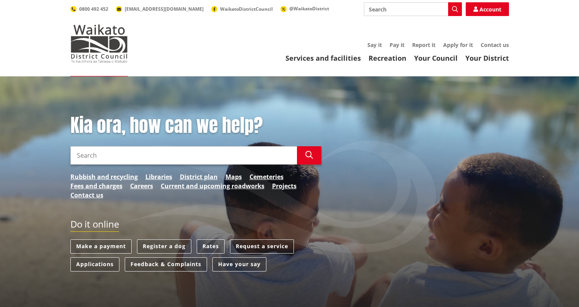  Describe the element at coordinates (96, 186) in the screenshot. I see `a: Fees and charges` at that location.